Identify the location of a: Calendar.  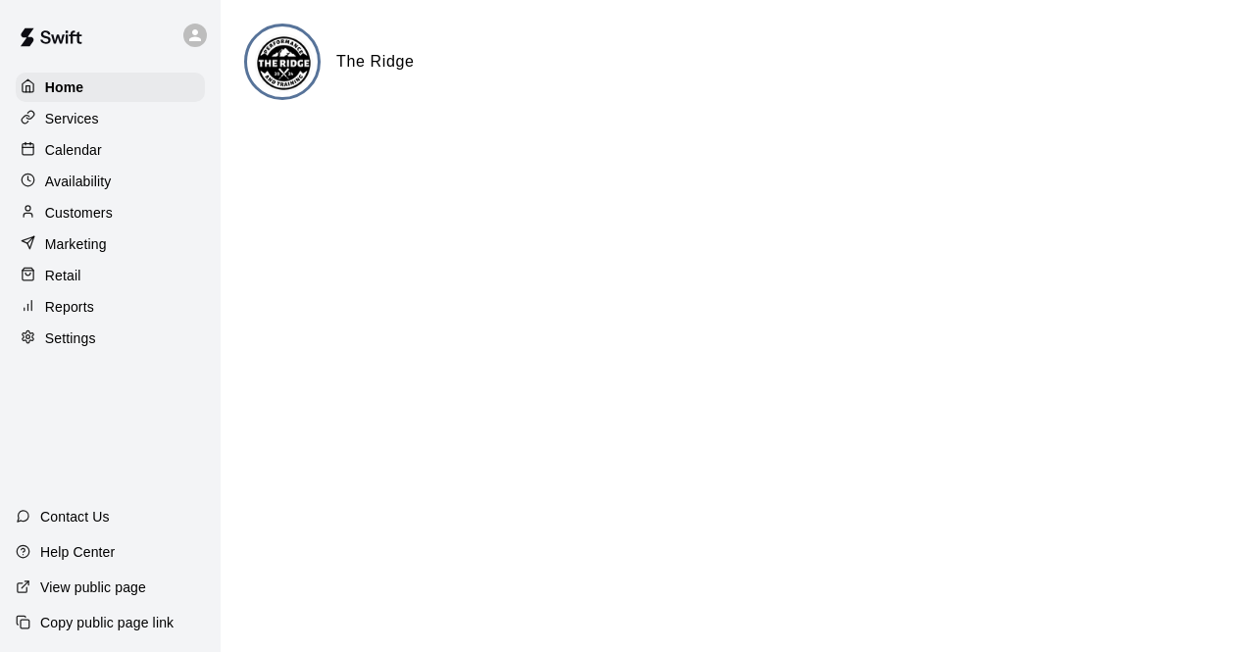
(110, 150).